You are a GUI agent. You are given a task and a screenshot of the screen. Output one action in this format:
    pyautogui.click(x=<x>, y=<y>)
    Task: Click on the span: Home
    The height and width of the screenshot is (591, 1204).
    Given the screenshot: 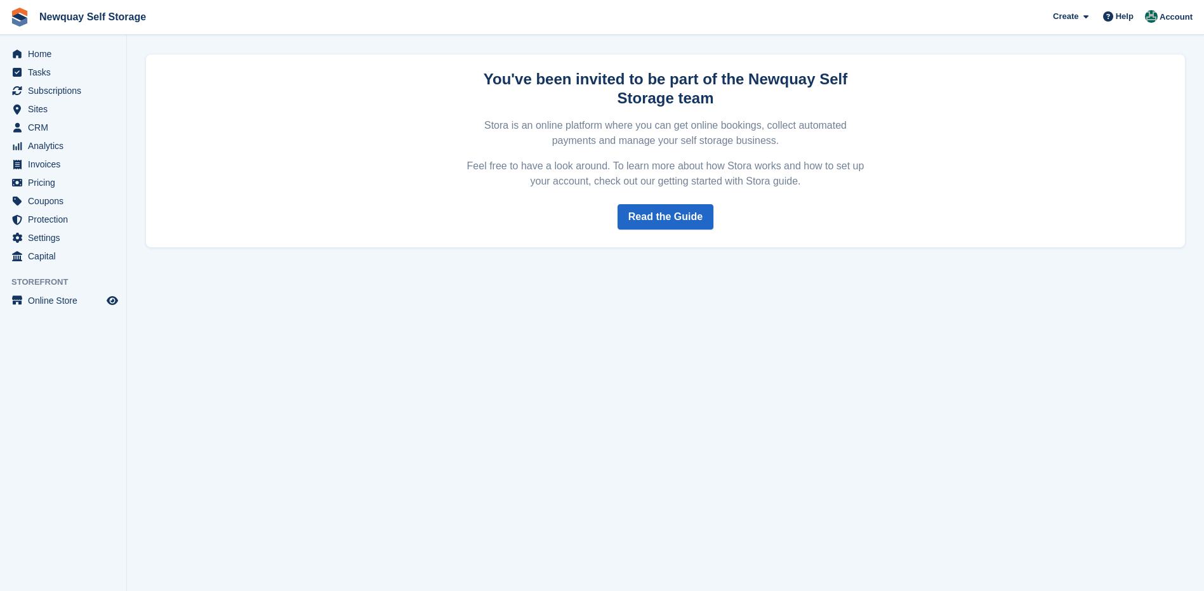 What is the action you would take?
    pyautogui.click(x=66, y=54)
    